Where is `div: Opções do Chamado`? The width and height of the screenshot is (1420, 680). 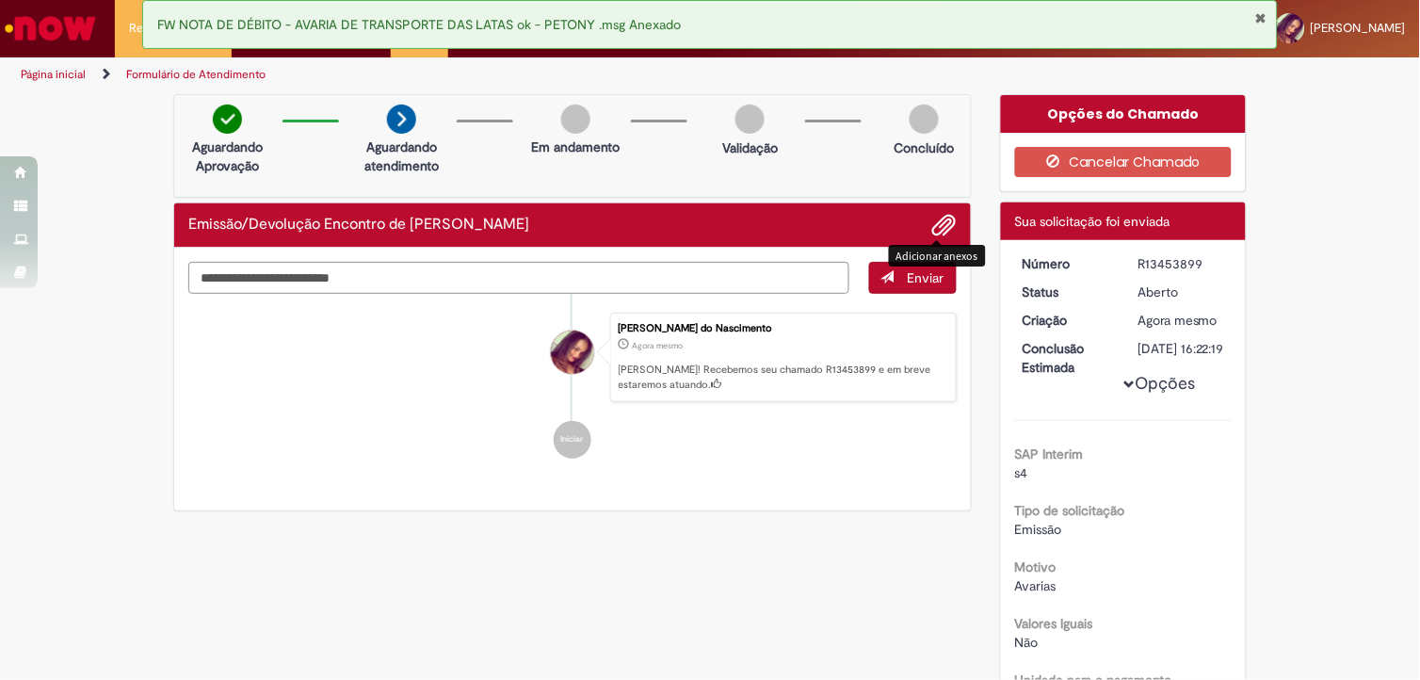
div: Opções do Chamado is located at coordinates (1123, 114).